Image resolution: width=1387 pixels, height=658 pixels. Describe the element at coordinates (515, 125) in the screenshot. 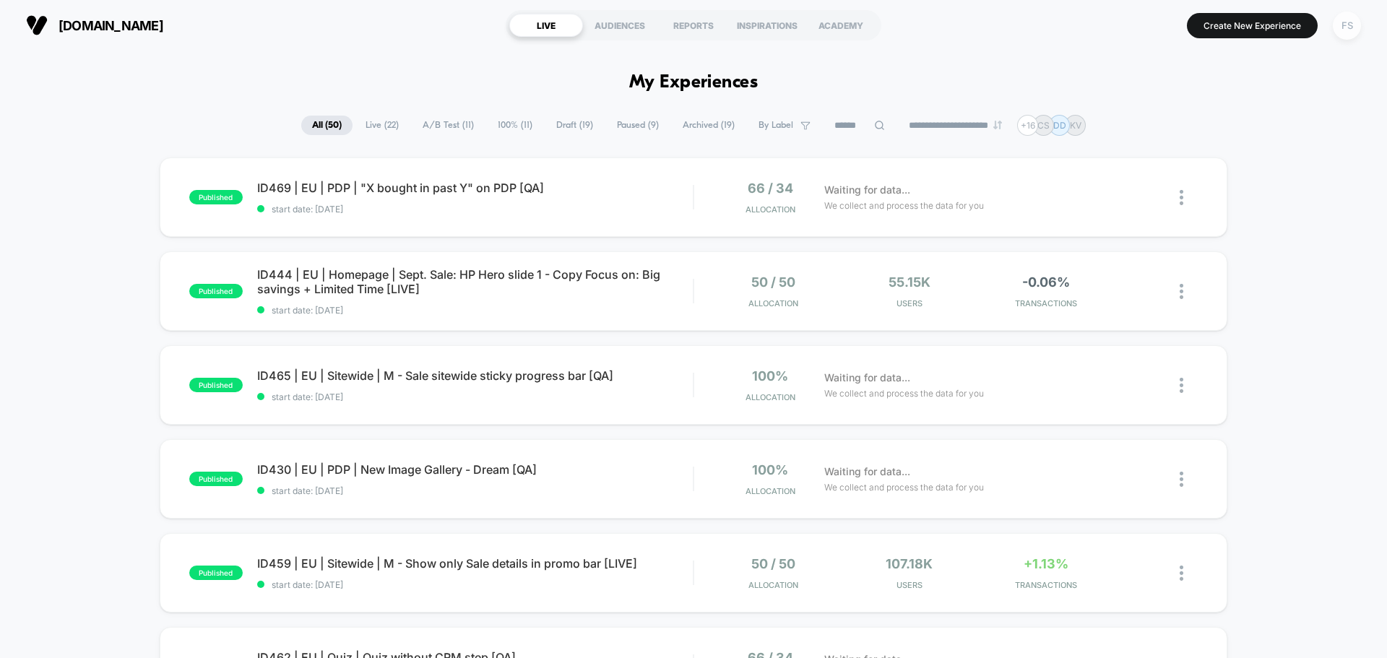

I see `span: 100% ( 11 )` at that location.